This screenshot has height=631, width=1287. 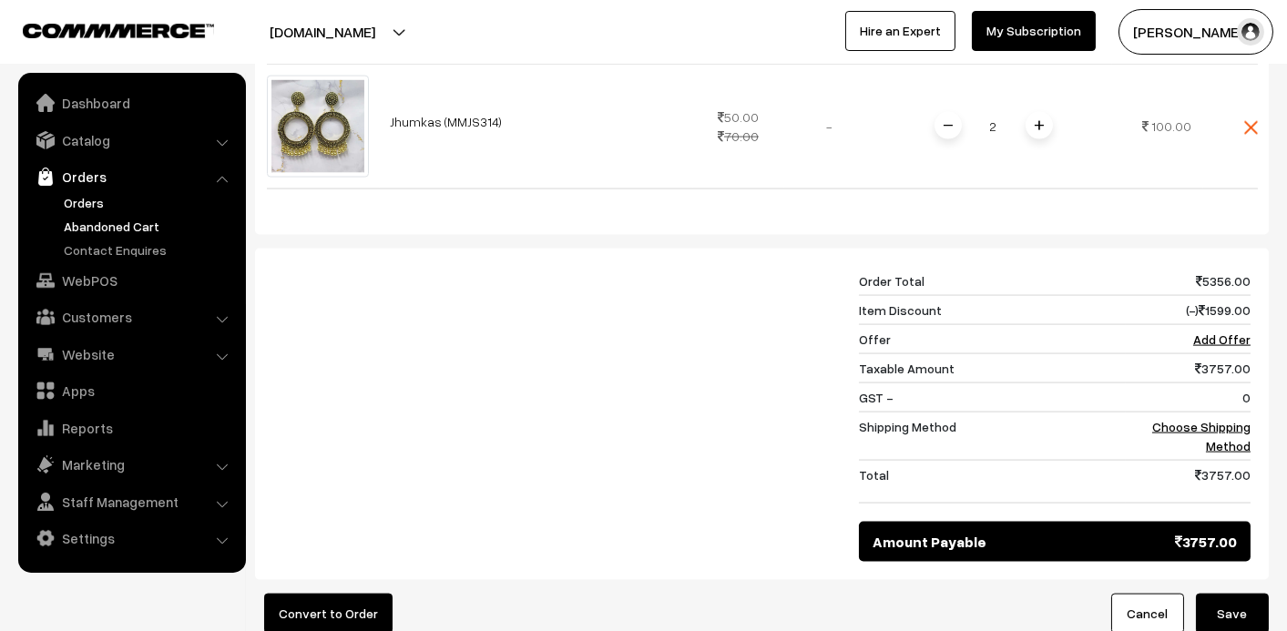 What do you see at coordinates (446, 121) in the screenshot?
I see `a: Jhumkas (MMJS314)` at bounding box center [446, 121].